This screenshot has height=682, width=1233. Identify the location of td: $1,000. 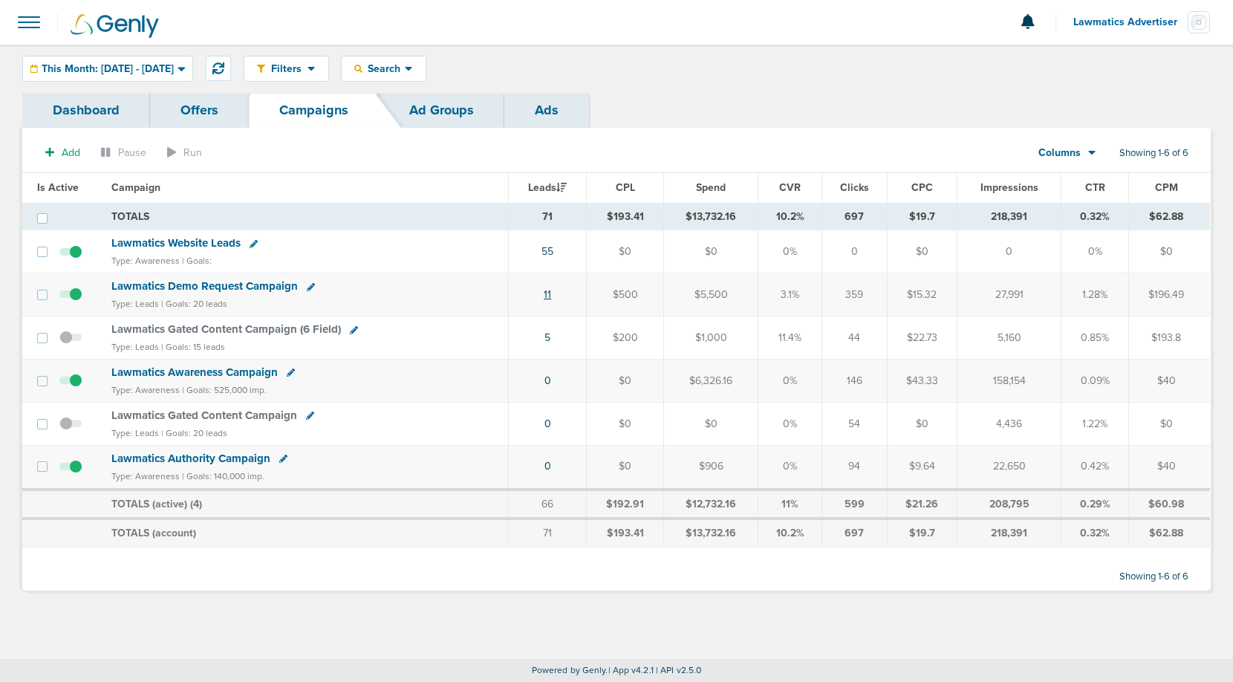
(711, 338).